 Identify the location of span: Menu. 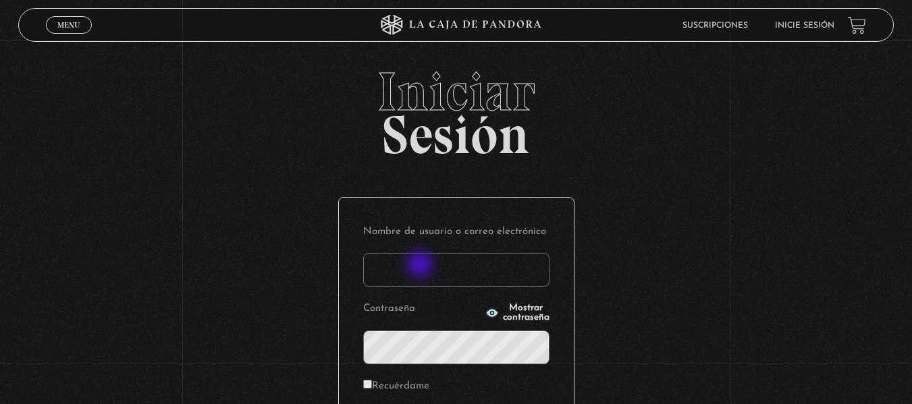
(68, 25).